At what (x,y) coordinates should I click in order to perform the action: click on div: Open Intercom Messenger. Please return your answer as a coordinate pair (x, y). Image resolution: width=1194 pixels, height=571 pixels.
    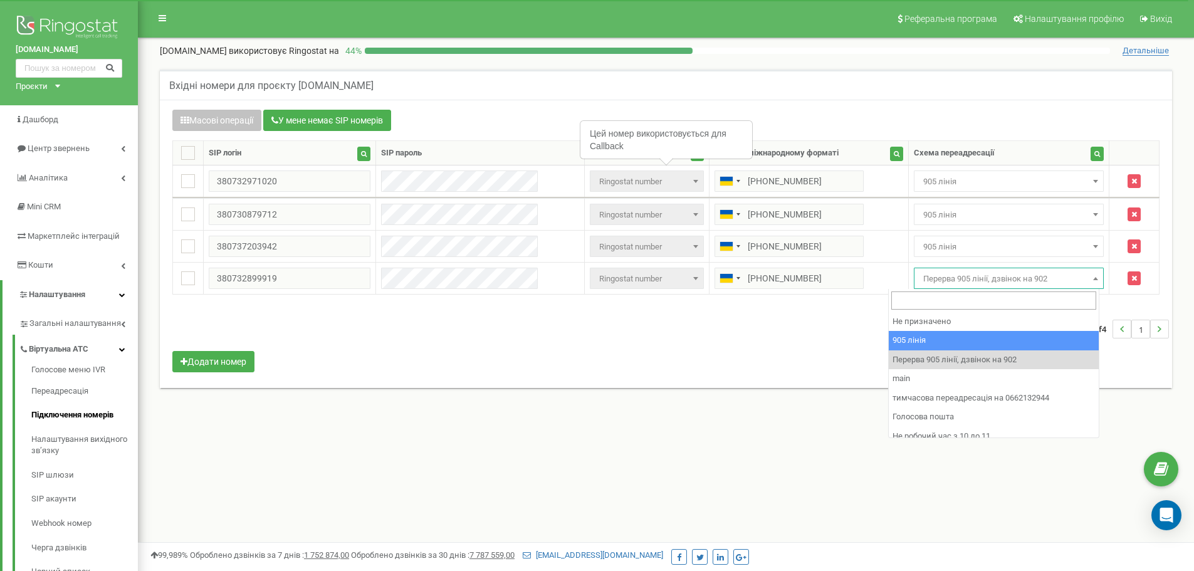
    Looking at the image, I should click on (1166, 515).